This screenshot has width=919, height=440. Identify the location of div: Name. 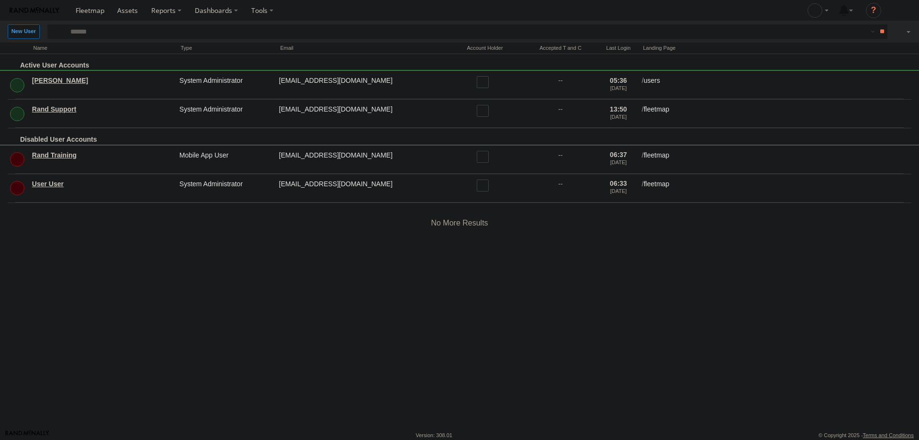
(102, 48).